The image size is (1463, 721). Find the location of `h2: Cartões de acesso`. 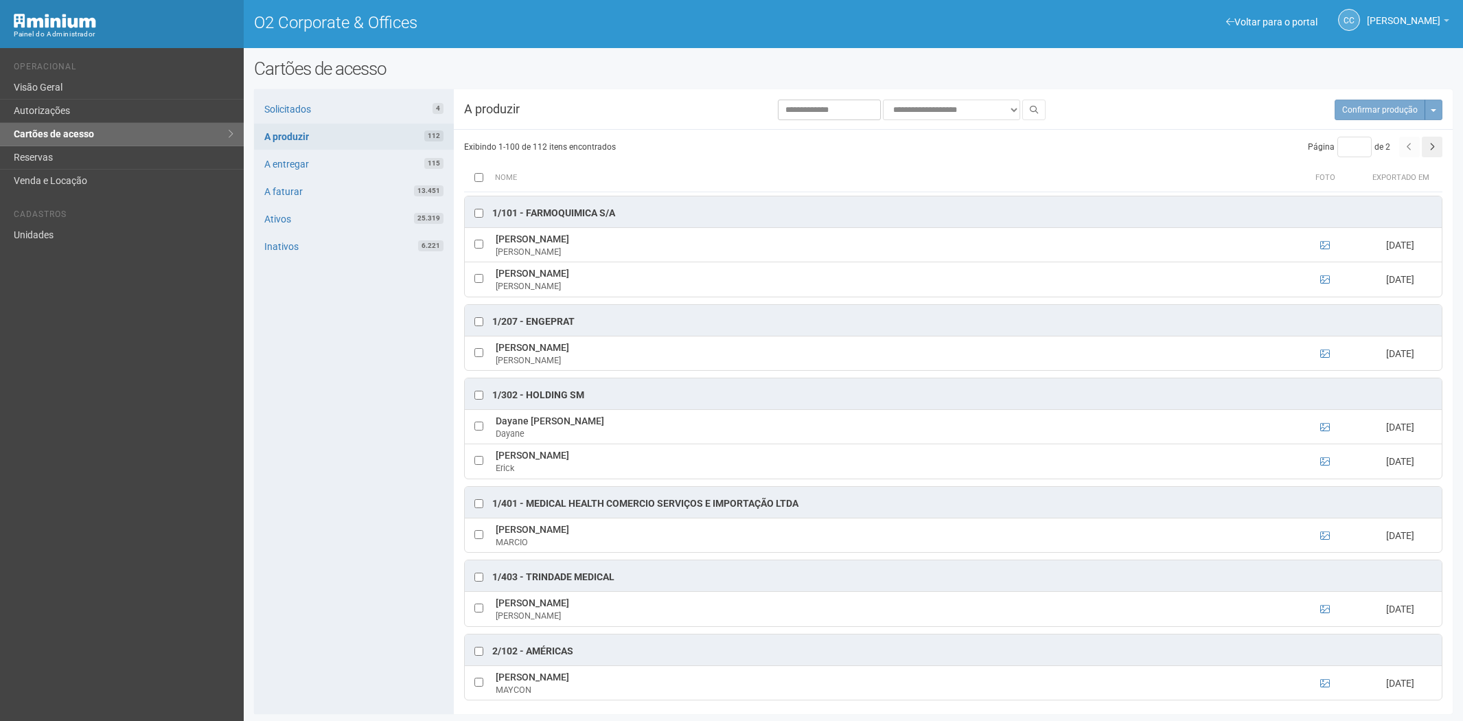

h2: Cartões de acesso is located at coordinates (853, 69).